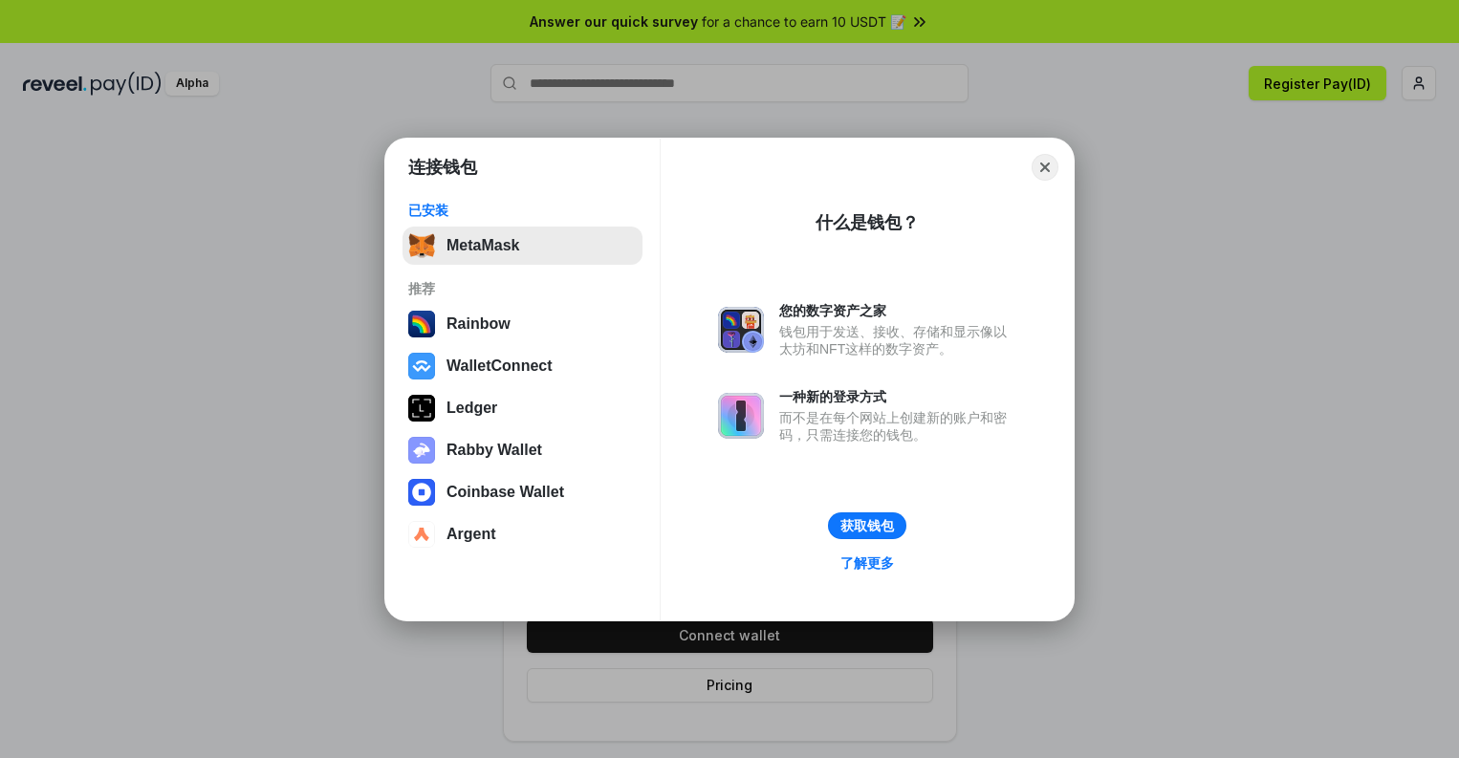 This screenshot has height=758, width=1459. What do you see at coordinates (422, 324) in the screenshot?
I see `img: svg+xml,%3Csvg%20width%3D%22120%22%20height%3D%22120%22%20viewBox%3D%220%200%20120%20120%22%20fil...` at bounding box center [422, 324].